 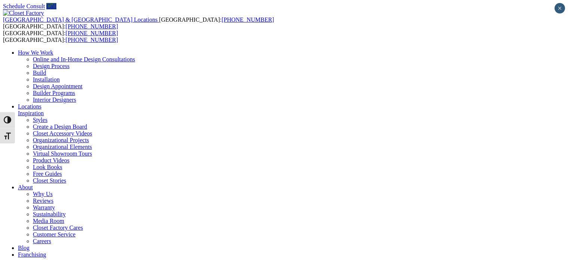 I want to click on a: Warranty, so click(x=44, y=207).